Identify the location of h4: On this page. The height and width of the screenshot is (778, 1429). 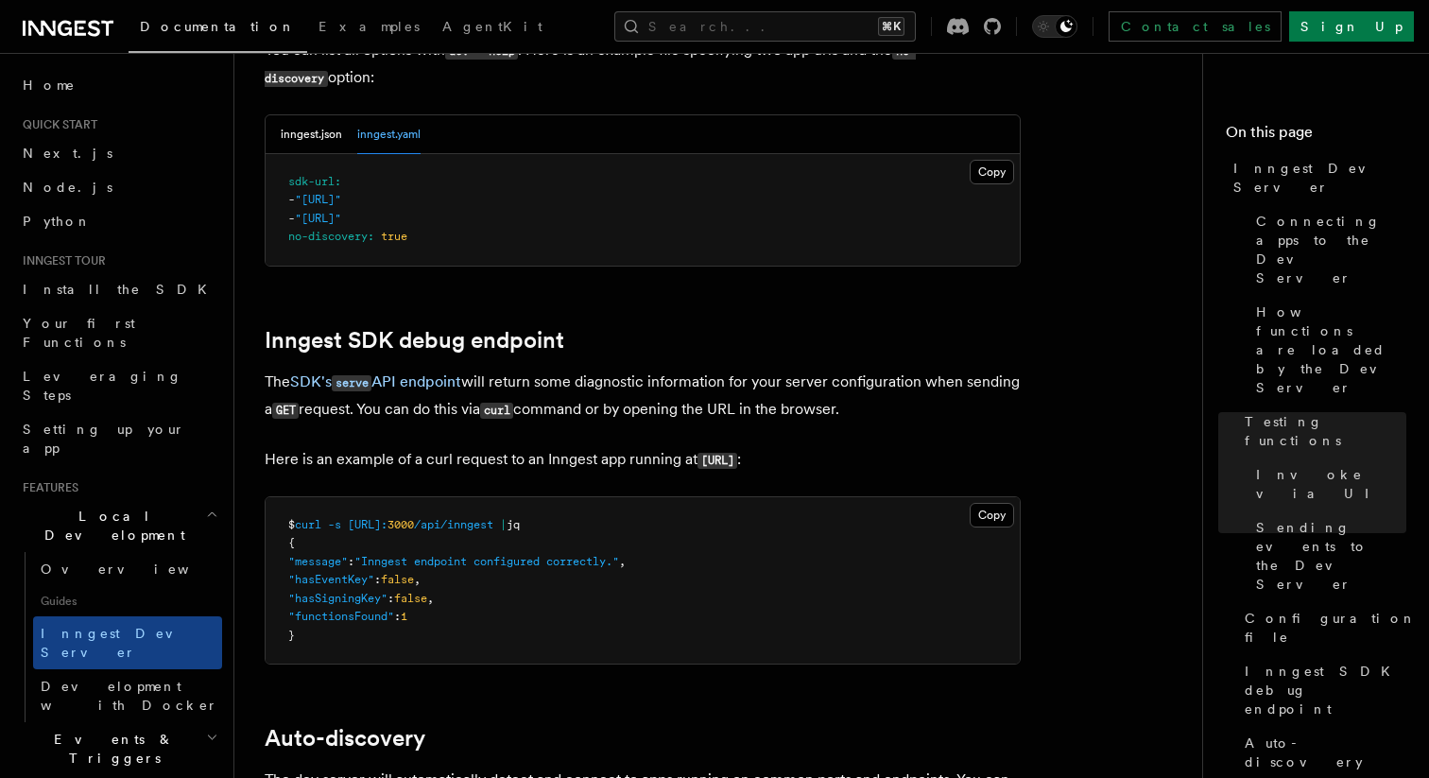
(1315, 136).